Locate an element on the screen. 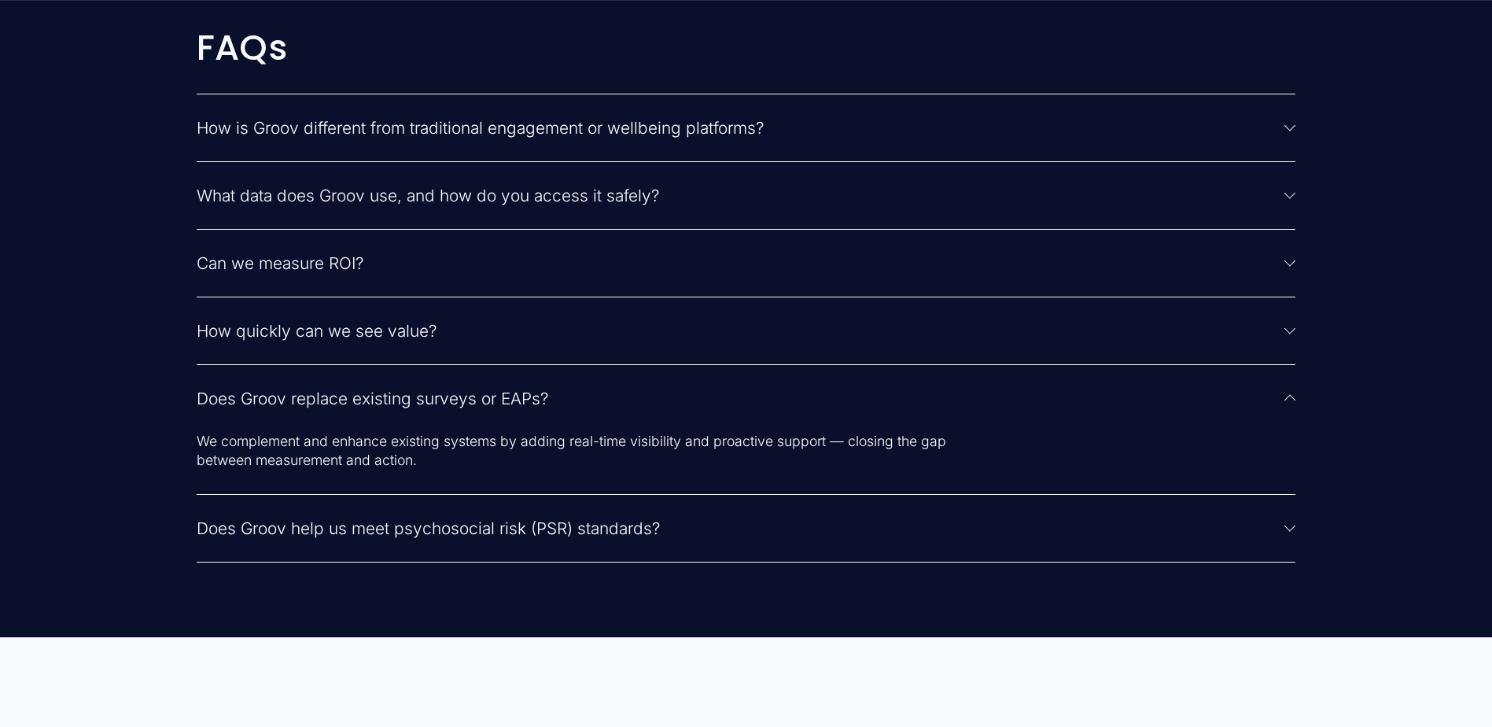  button: Does Groov replace existing surveys or EAPs? is located at coordinates (747, 398).